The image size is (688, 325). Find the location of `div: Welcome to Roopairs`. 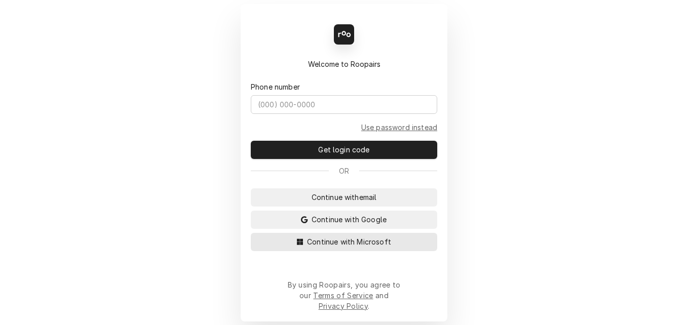

div: Welcome to Roopairs is located at coordinates (344, 64).